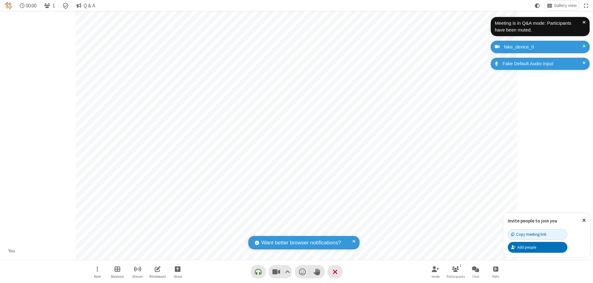 The width and height of the screenshot is (593, 283). What do you see at coordinates (66, 6) in the screenshot?
I see `div: Meeting details Encryption enabled` at bounding box center [66, 6].